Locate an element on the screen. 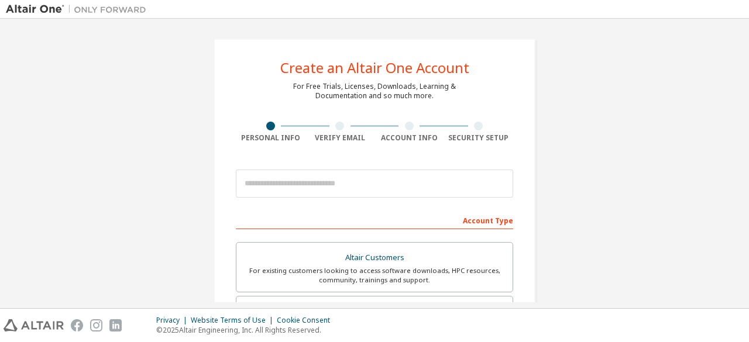  img: altair_logo.svg is located at coordinates (33, 325).